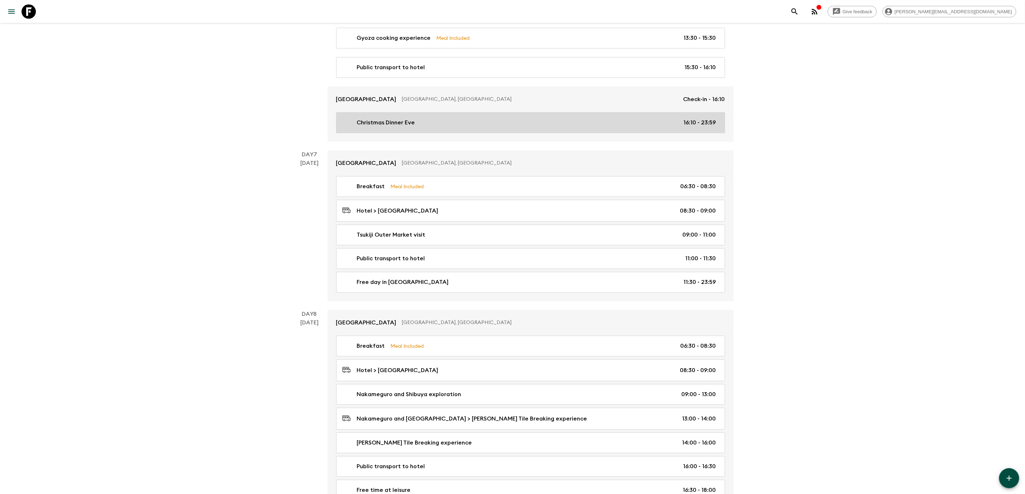  What do you see at coordinates (857, 11) in the screenshot?
I see `span: Give feedback` at bounding box center [857, 11].